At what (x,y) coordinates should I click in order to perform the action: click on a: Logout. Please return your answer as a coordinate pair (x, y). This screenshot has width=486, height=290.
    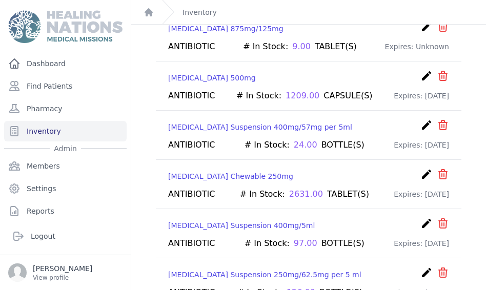
    Looking at the image, I should click on (65, 236).